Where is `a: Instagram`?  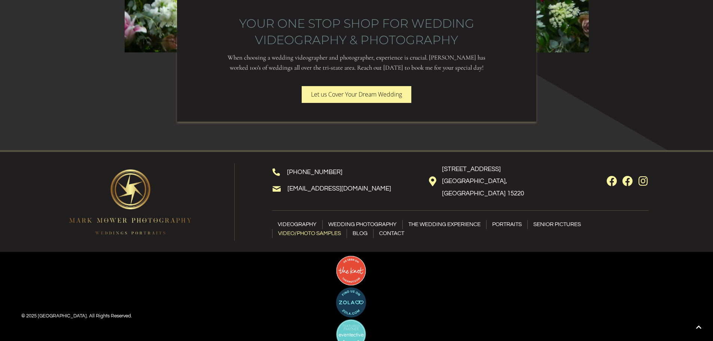 a: Instagram is located at coordinates (643, 181).